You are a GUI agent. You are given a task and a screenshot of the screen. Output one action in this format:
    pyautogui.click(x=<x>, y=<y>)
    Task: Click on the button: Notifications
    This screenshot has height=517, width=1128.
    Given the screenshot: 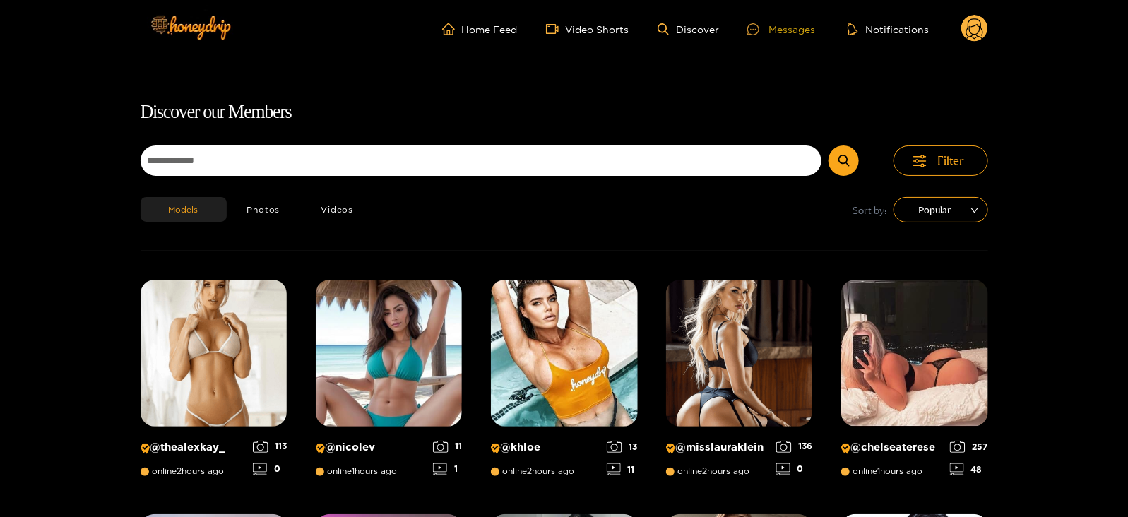 What is the action you would take?
    pyautogui.click(x=888, y=29)
    